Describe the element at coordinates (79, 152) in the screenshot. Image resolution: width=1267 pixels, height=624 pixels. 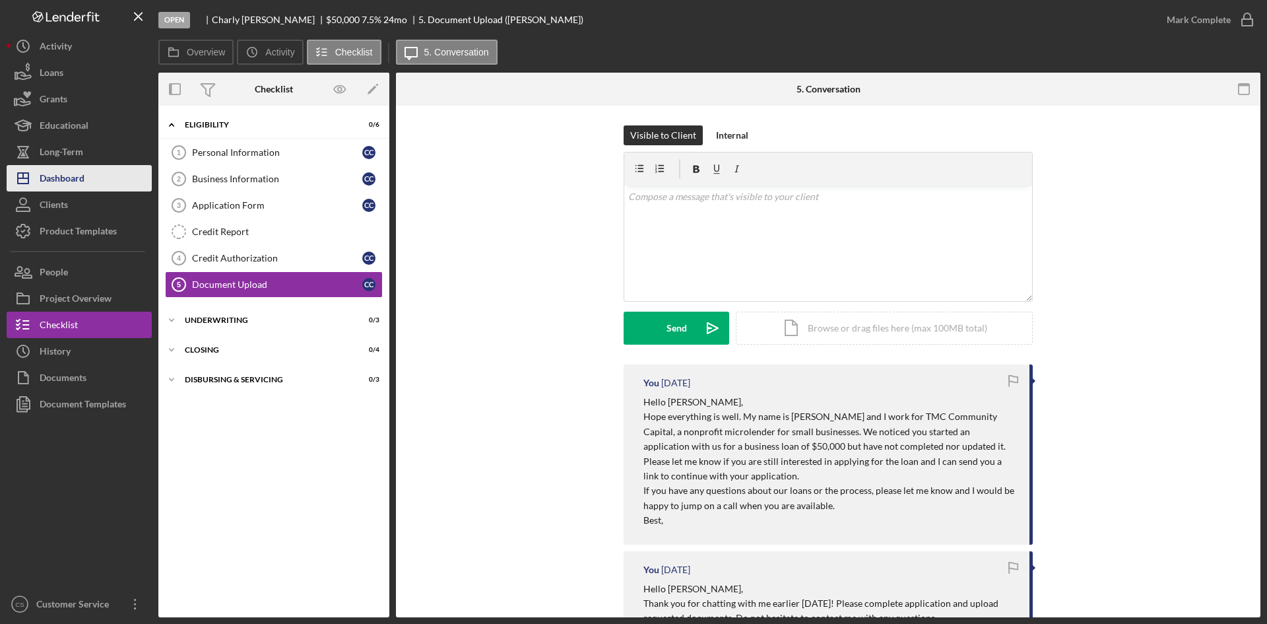
I see `a: Long-Term` at that location.